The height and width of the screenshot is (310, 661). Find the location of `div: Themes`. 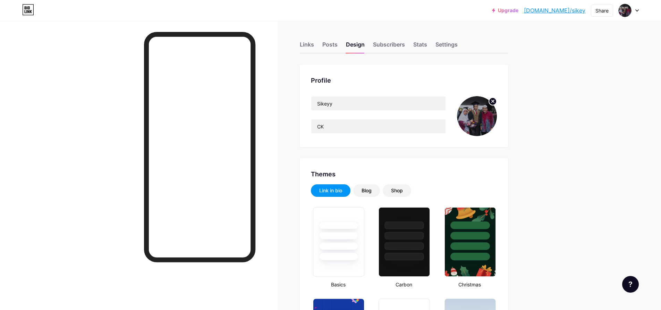

div: Themes is located at coordinates (404, 174).